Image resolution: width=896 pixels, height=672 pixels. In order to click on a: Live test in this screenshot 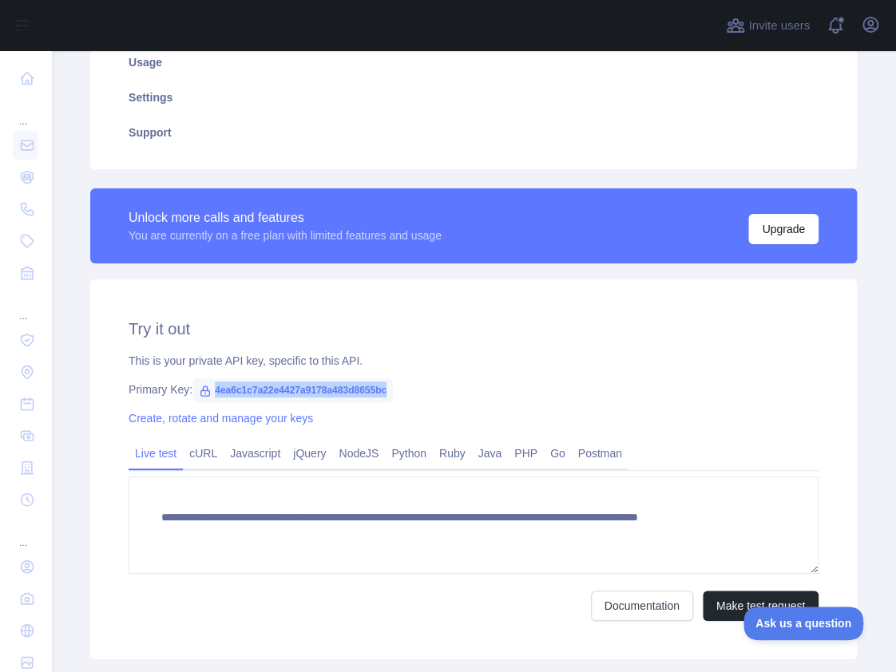, I will do `click(156, 454)`.